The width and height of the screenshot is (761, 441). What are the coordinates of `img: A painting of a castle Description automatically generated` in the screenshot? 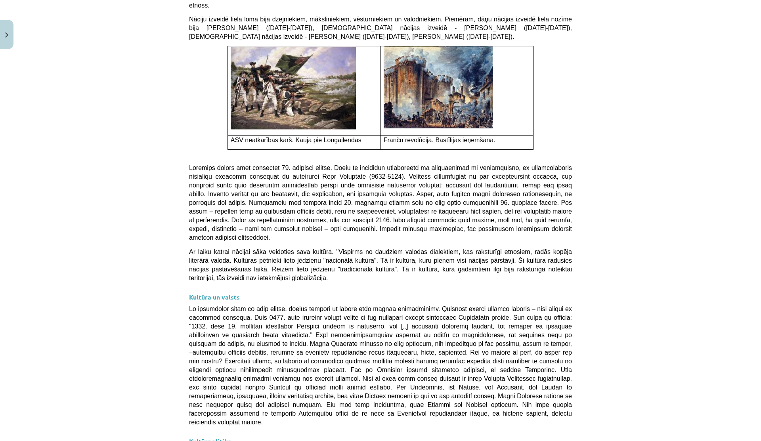 It's located at (438, 87).